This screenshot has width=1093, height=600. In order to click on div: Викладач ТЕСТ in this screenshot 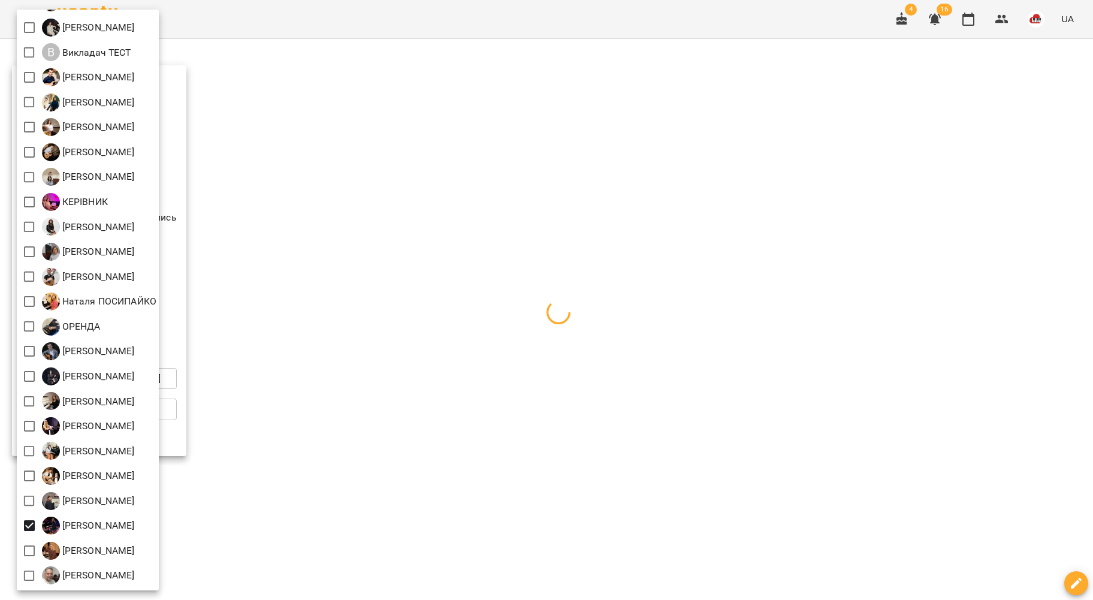, I will do `click(86, 52)`.